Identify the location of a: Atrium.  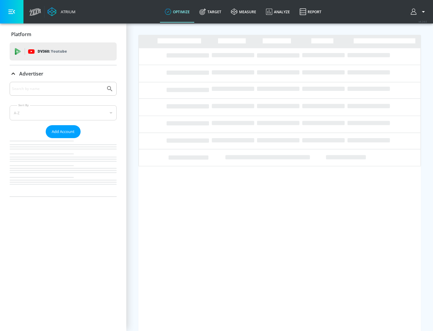
(61, 12).